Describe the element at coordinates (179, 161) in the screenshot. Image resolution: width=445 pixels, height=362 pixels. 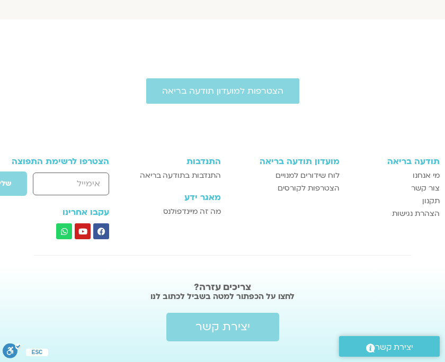
I see `h3: התנדבות` at that location.